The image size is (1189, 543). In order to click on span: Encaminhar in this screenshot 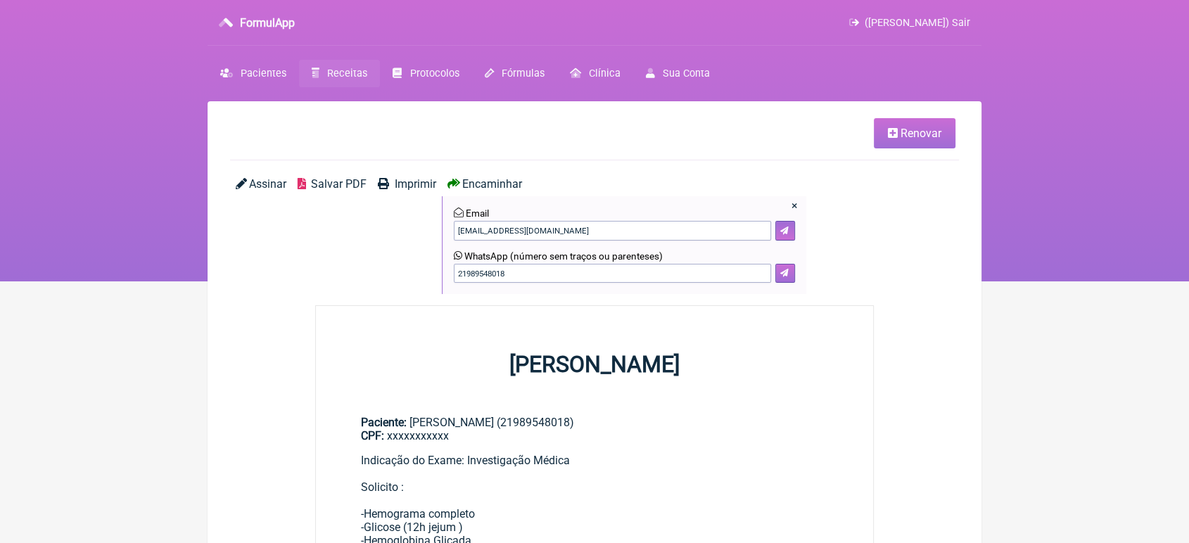, I will do `click(492, 184)`.